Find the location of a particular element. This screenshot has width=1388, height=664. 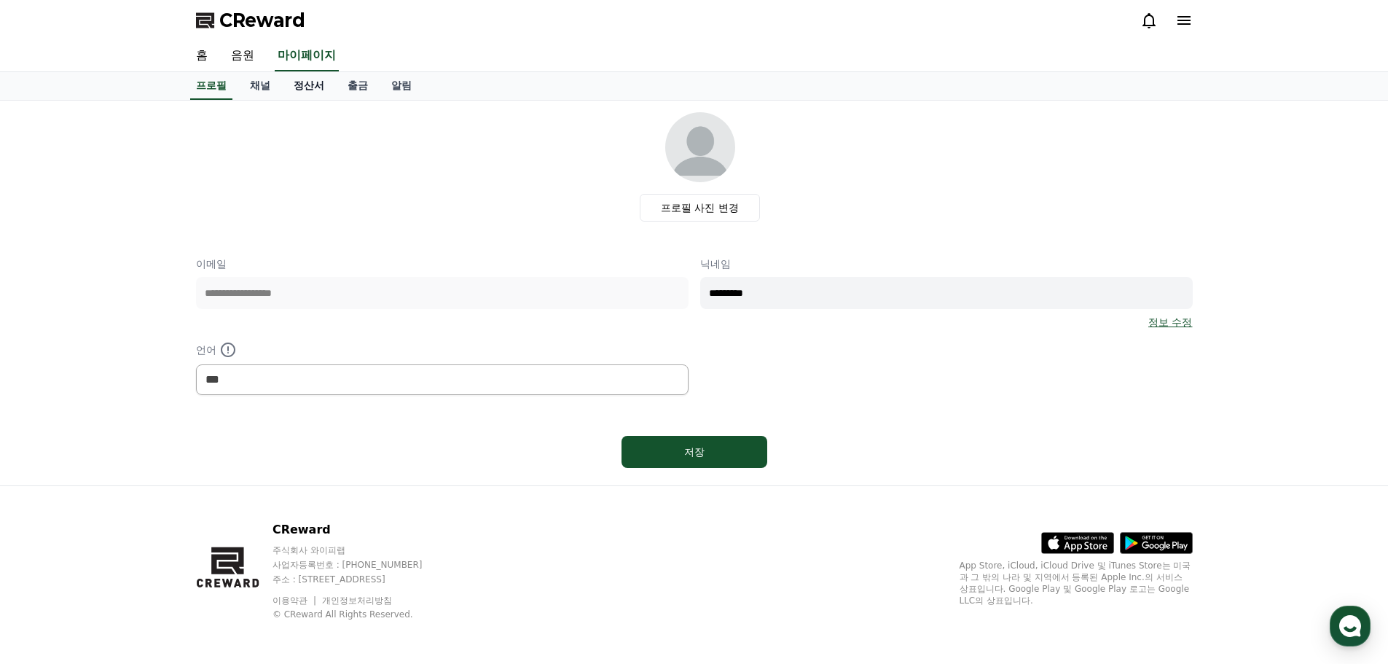

a: 프로필 is located at coordinates (211, 86).